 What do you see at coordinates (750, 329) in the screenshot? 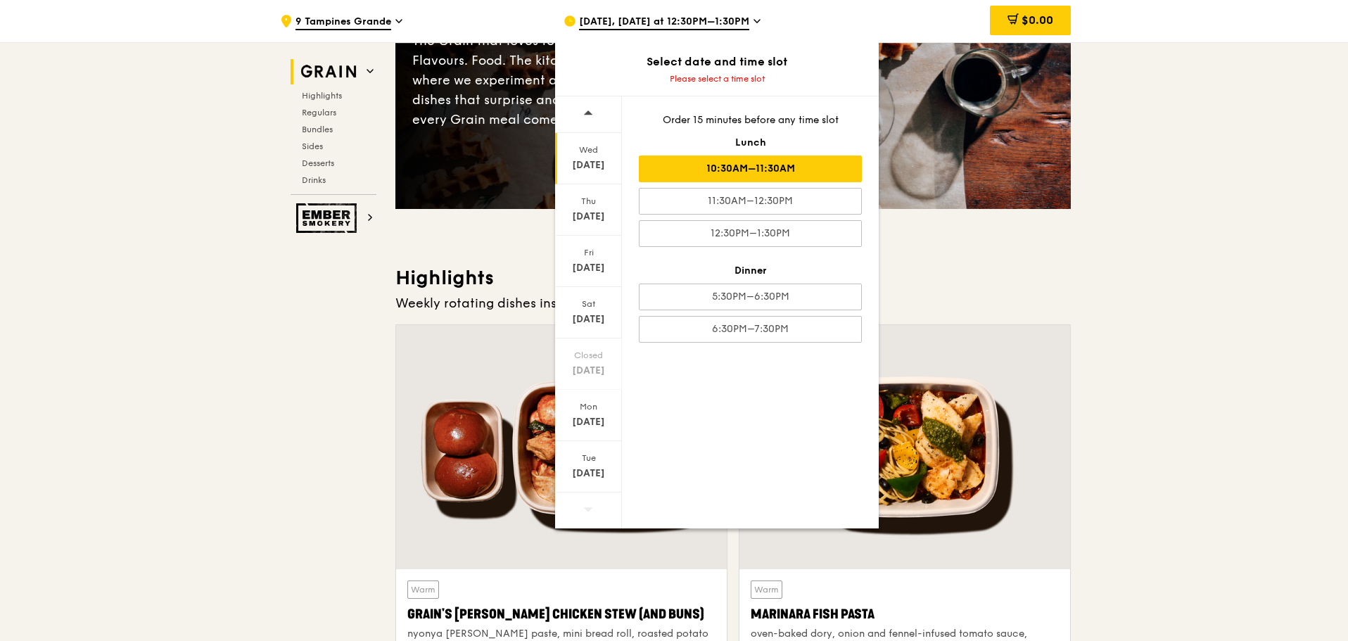
I see `div: 6:30PM–7:30PM` at bounding box center [750, 329].